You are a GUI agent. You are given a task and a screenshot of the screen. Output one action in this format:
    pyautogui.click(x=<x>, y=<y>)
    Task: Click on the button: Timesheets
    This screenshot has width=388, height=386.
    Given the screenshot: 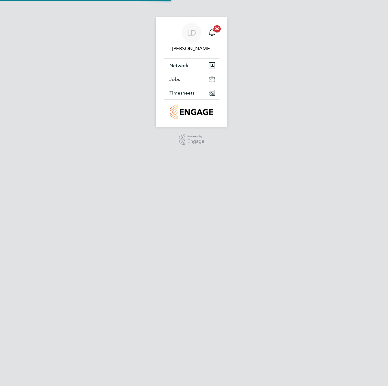 What is the action you would take?
    pyautogui.click(x=192, y=93)
    